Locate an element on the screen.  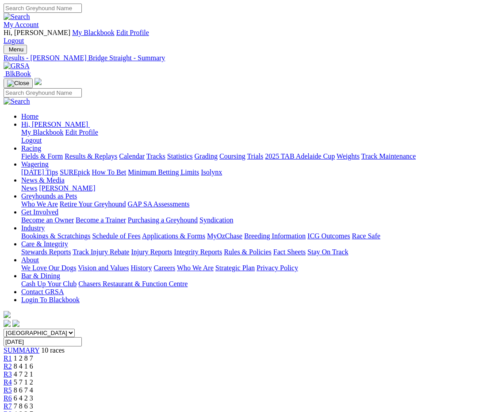
a: Minimum Betting Limits is located at coordinates (163, 172).